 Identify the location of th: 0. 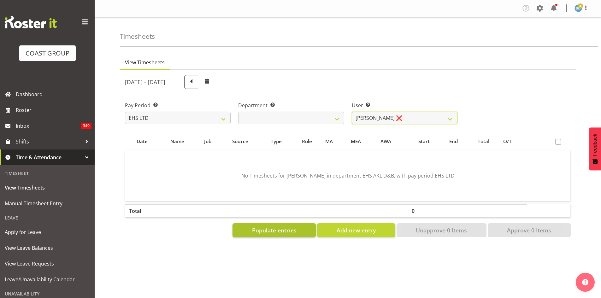
(424, 211).